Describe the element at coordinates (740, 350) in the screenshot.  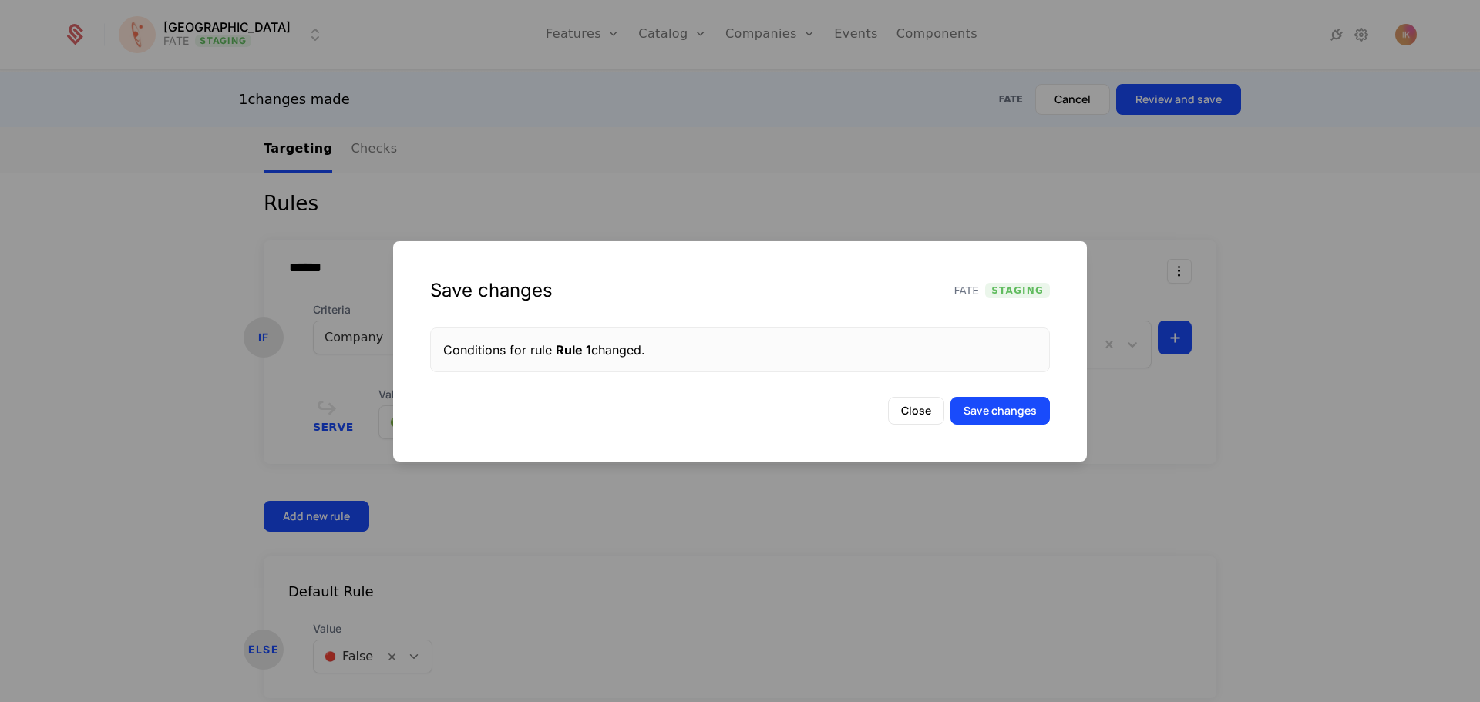
I see `div: Conditions for rule changed.` at that location.